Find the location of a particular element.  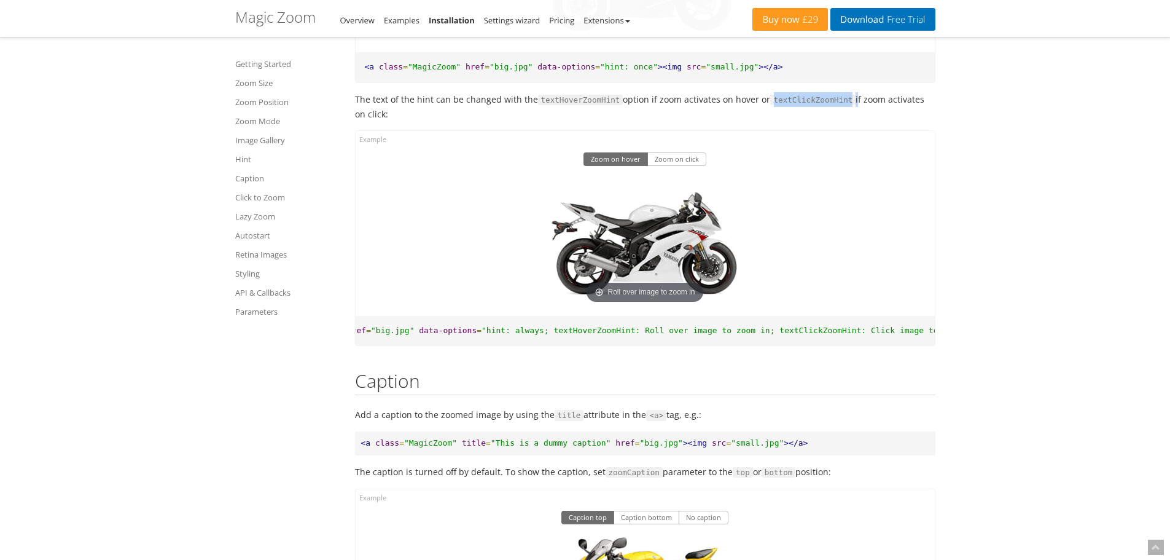

a: Buy now£29 is located at coordinates (790, 19).